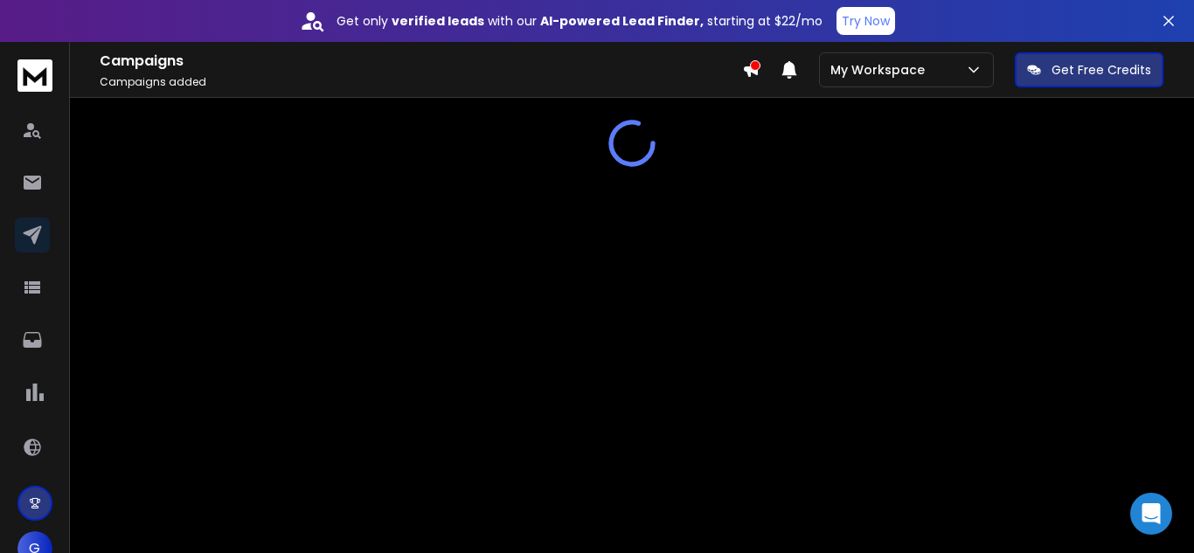 This screenshot has height=553, width=1194. What do you see at coordinates (35, 75) in the screenshot?
I see `img: logo` at bounding box center [35, 75].